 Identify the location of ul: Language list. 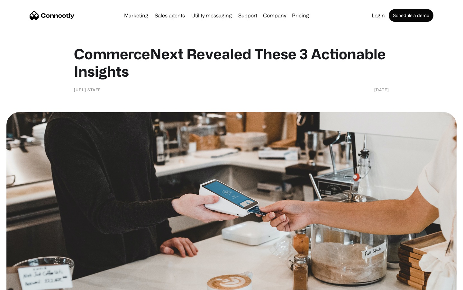
(26, 283).